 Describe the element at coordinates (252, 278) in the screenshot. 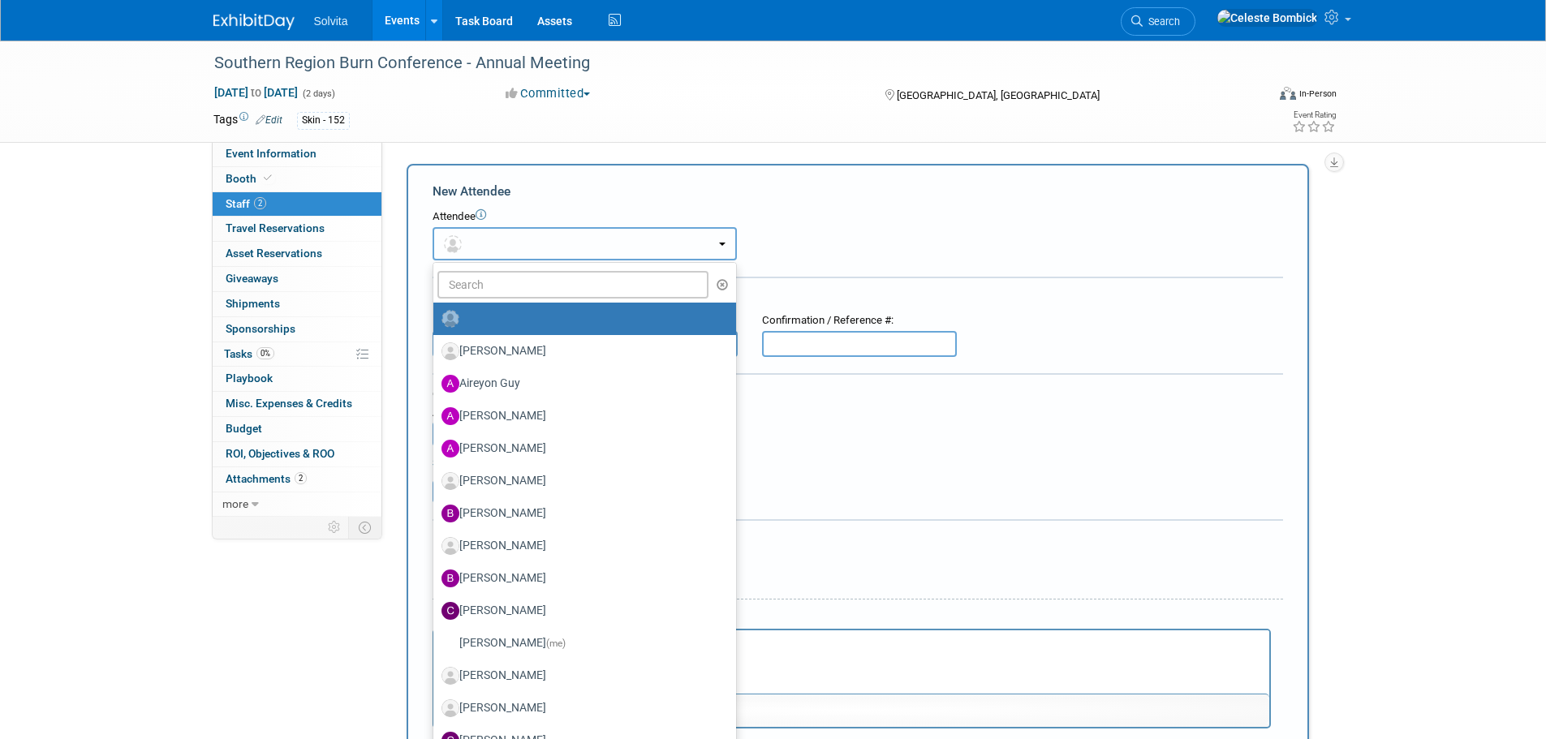

I see `span: Giveaways` at that location.